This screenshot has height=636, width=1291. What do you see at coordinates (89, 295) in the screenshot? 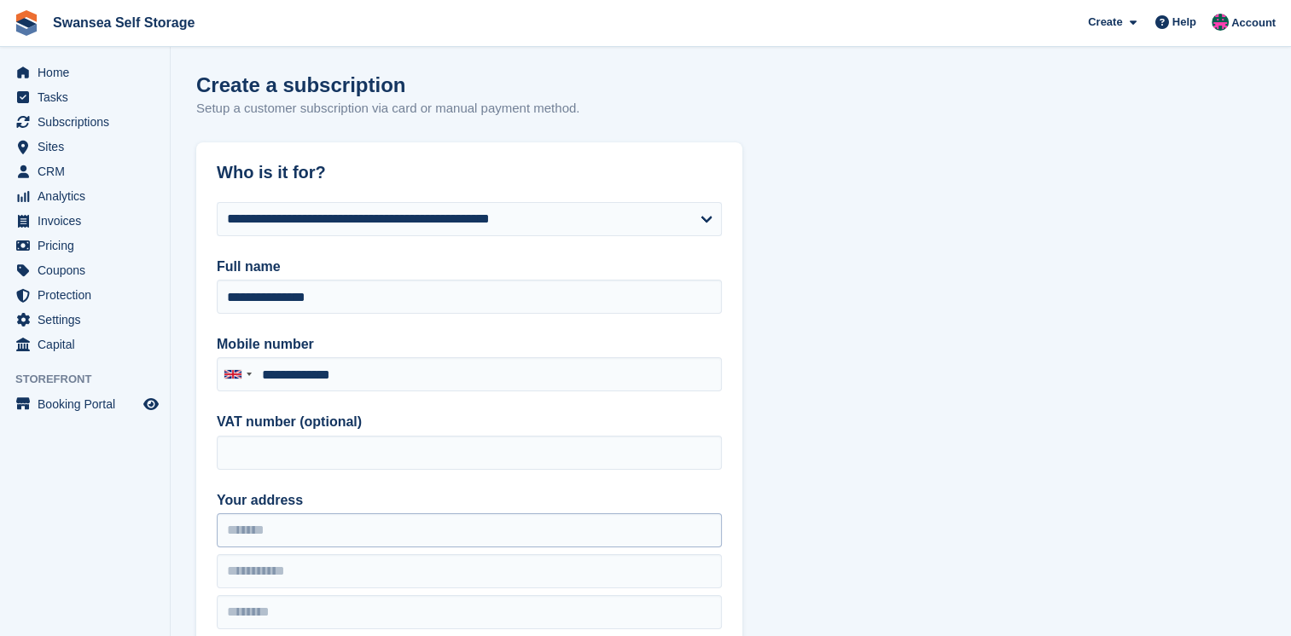
I see `span: Protection` at bounding box center [89, 295].